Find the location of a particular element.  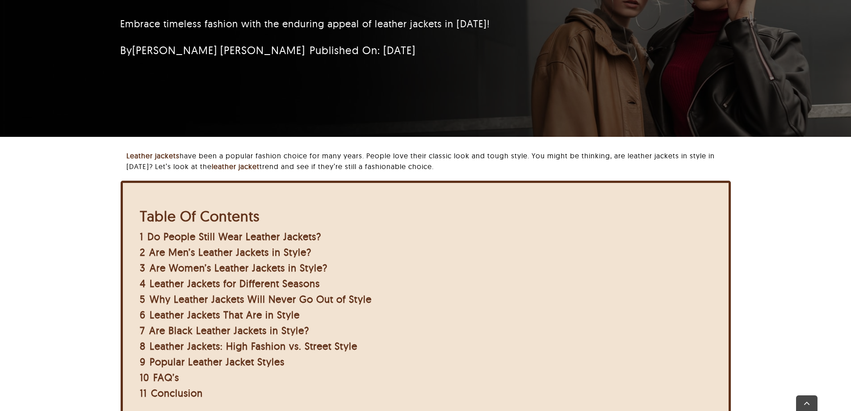

a: 5 Why Leather Jackets Will Never Go Out of Style is located at coordinates (256, 299).